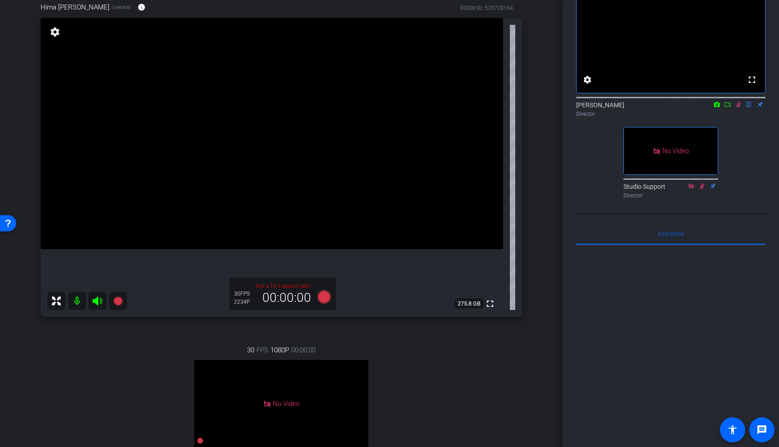 This screenshot has width=779, height=447. What do you see at coordinates (142, 7) in the screenshot?
I see `mat-icon: info` at bounding box center [142, 7].